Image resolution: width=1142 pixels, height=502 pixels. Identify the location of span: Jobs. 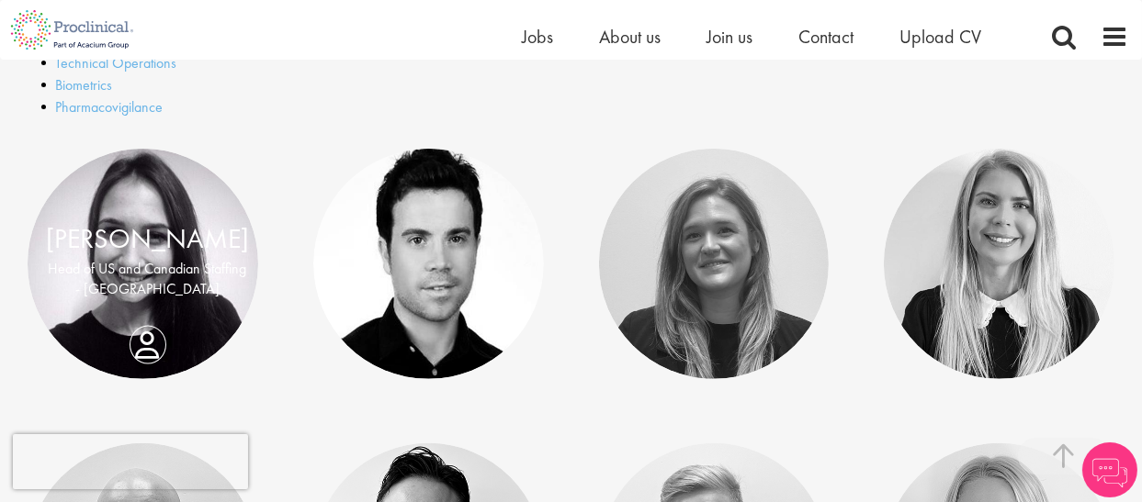
(537, 37).